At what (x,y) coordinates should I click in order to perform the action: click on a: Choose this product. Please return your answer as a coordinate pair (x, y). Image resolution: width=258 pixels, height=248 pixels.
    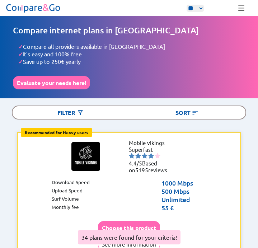
    Looking at the image, I should click on (129, 227).